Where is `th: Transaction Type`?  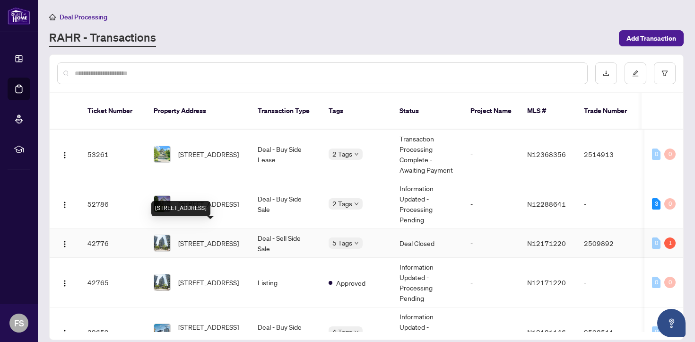 th: Transaction Type is located at coordinates (285, 111).